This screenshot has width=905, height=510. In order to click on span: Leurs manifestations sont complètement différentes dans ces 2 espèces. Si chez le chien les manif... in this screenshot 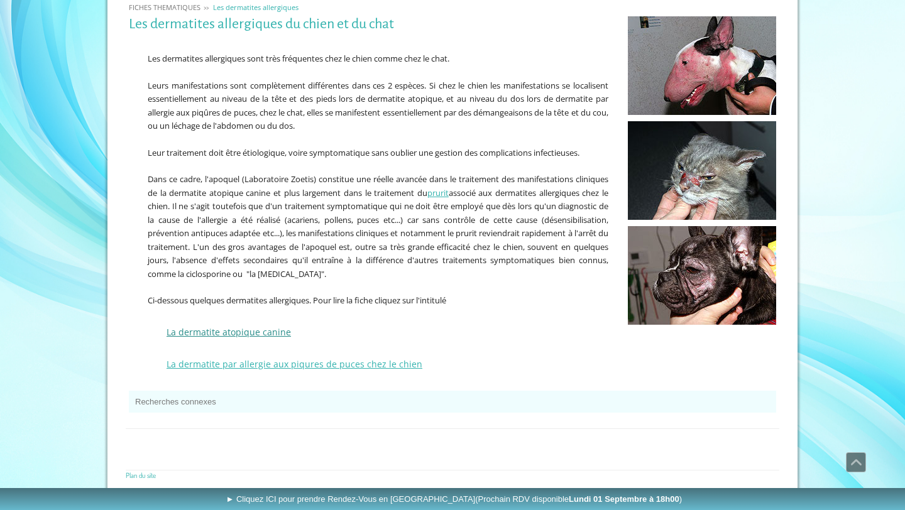, I will do `click(378, 106)`.